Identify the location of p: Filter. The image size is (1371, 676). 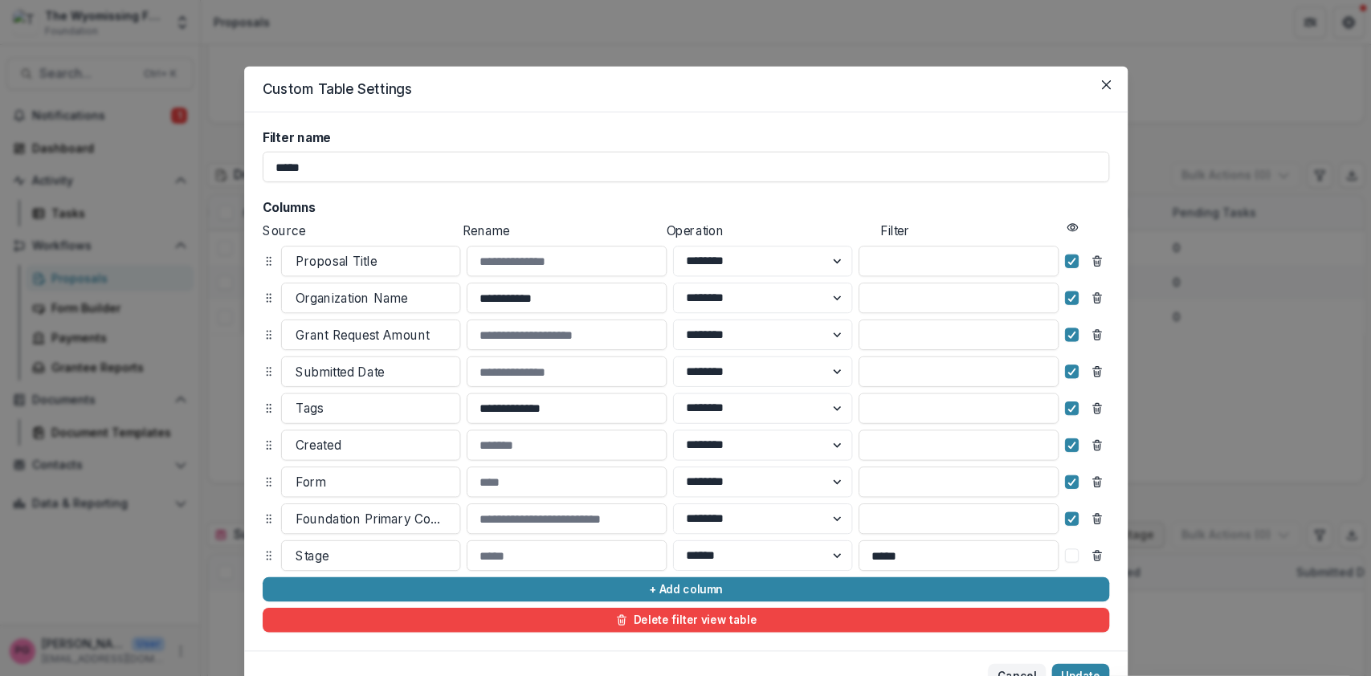
(970, 231).